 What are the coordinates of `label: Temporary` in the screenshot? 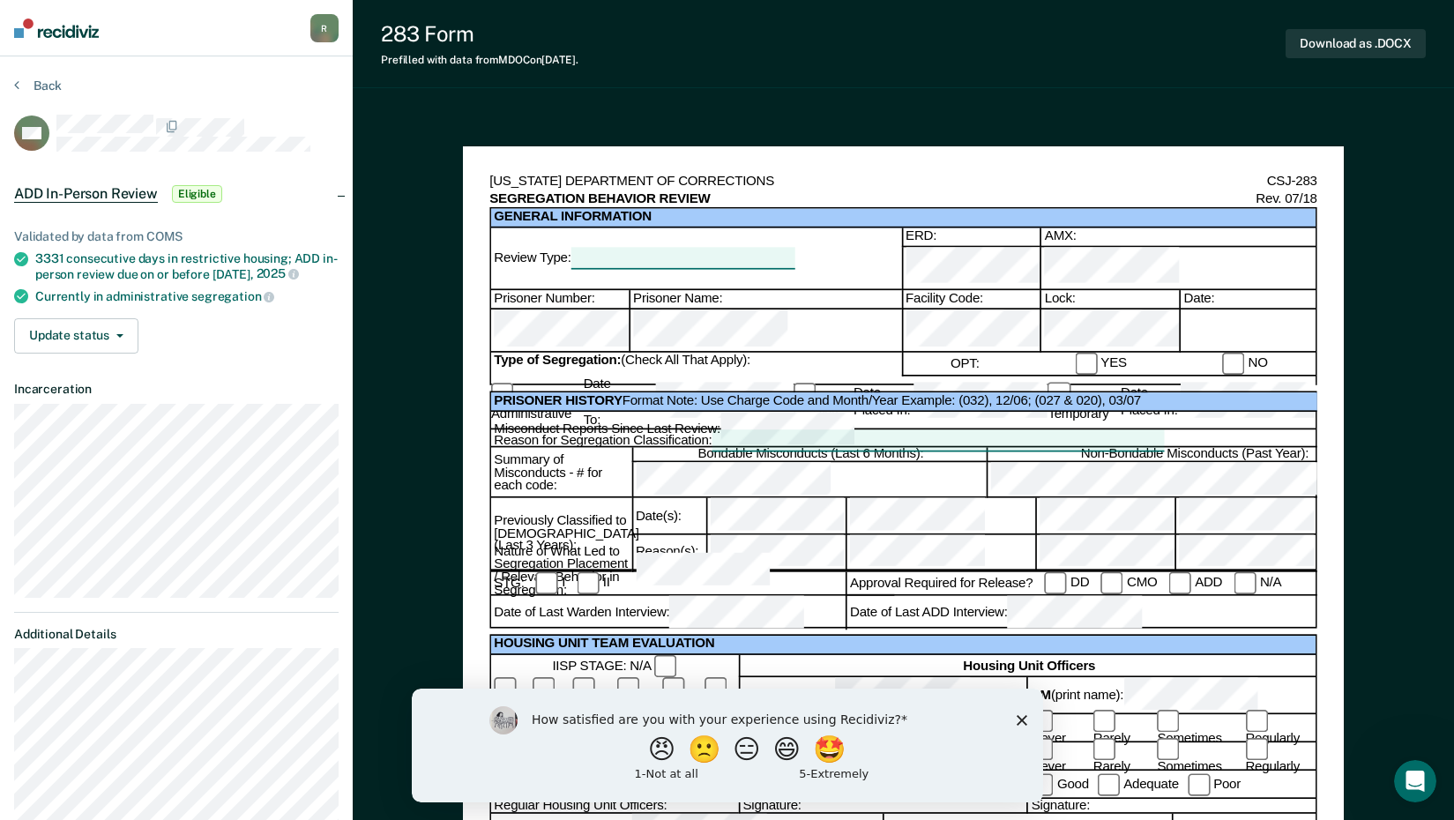 It's located at (1078, 402).